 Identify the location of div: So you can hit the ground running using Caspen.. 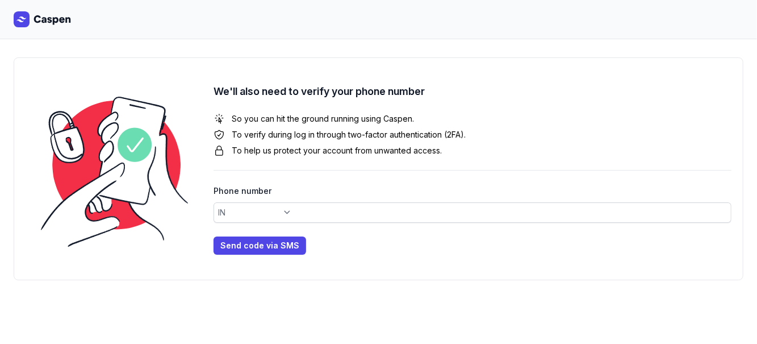
(473, 119).